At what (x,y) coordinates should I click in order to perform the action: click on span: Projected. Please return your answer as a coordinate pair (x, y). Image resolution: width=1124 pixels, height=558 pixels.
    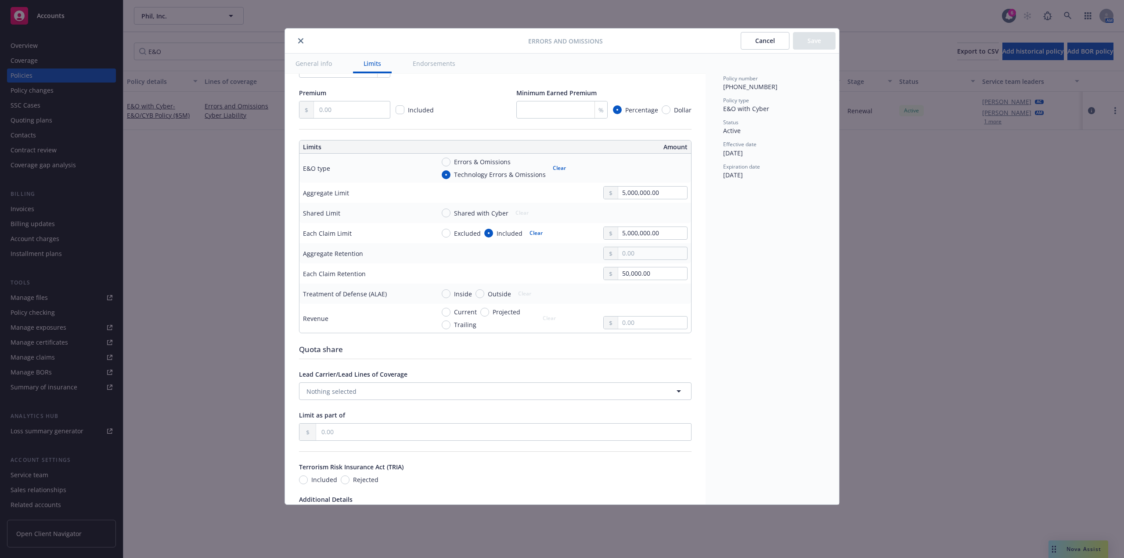
    Looking at the image, I should click on (506, 312).